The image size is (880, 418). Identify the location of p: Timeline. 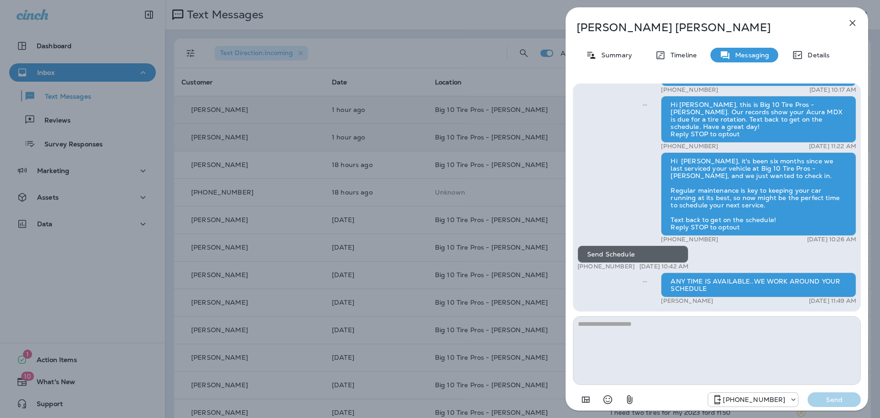
(681, 55).